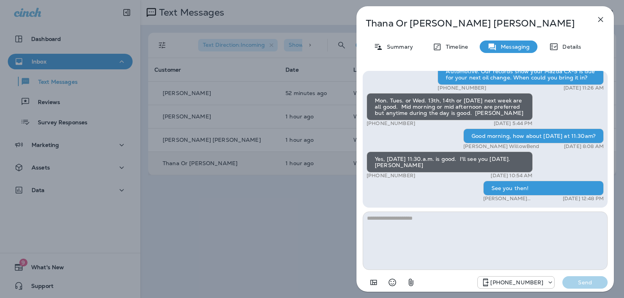 The image size is (624, 298). I want to click on button: Add in a premade template, so click(374, 283).